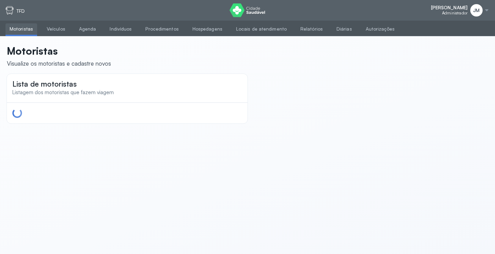 The height and width of the screenshot is (254, 495). What do you see at coordinates (88, 29) in the screenshot?
I see `a: Agenda` at bounding box center [88, 29].